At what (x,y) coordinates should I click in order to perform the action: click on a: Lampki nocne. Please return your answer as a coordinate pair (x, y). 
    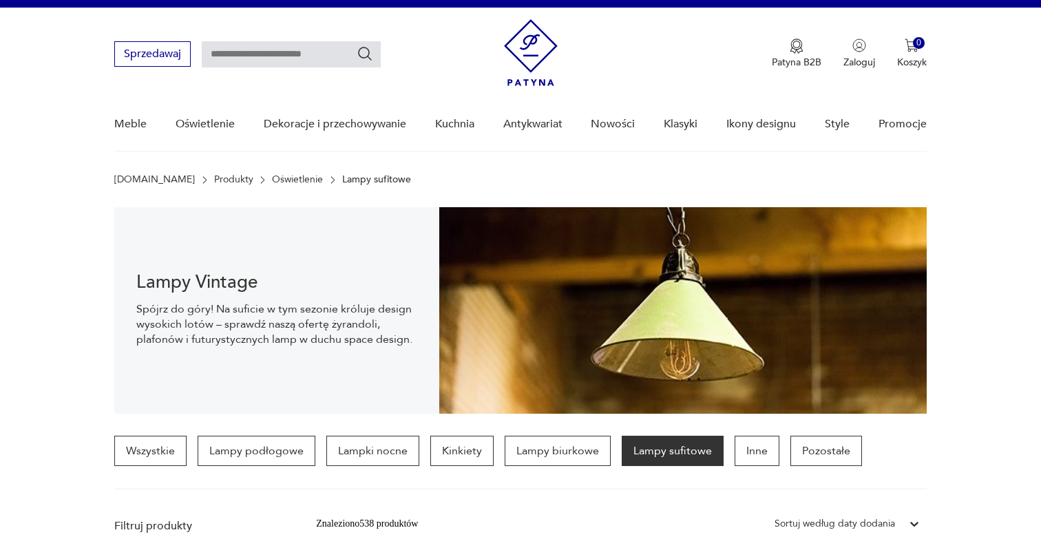
    Looking at the image, I should click on (373, 451).